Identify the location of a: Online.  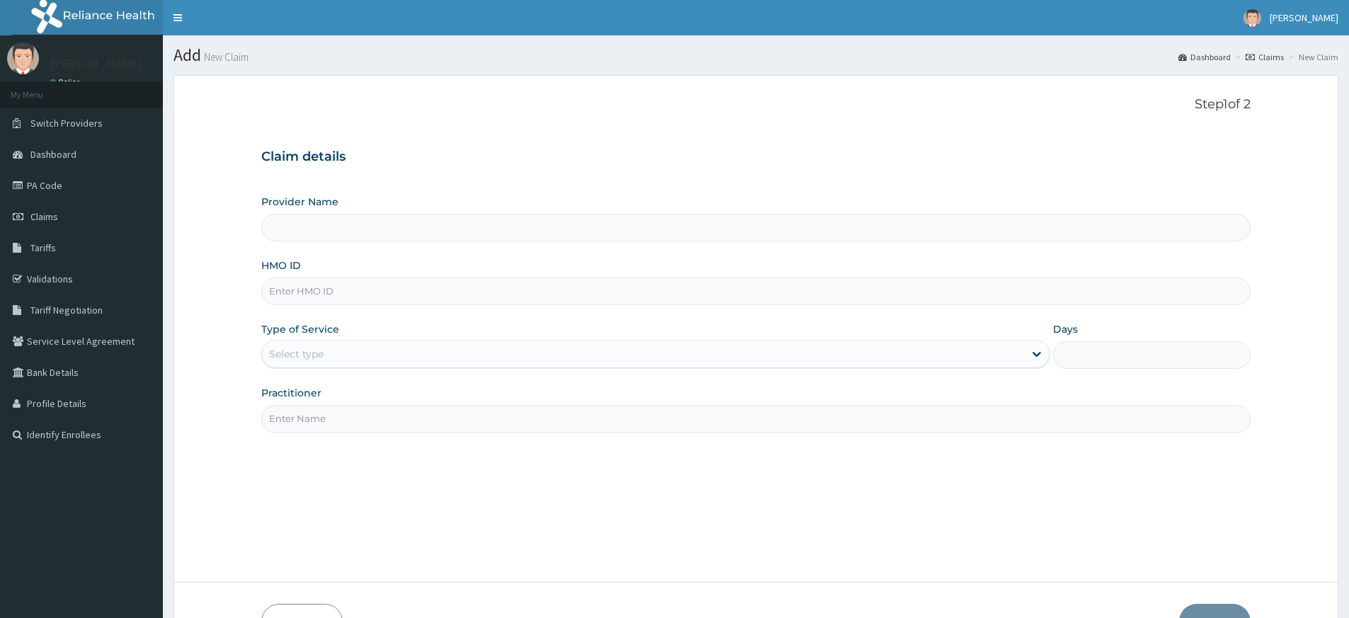
(67, 82).